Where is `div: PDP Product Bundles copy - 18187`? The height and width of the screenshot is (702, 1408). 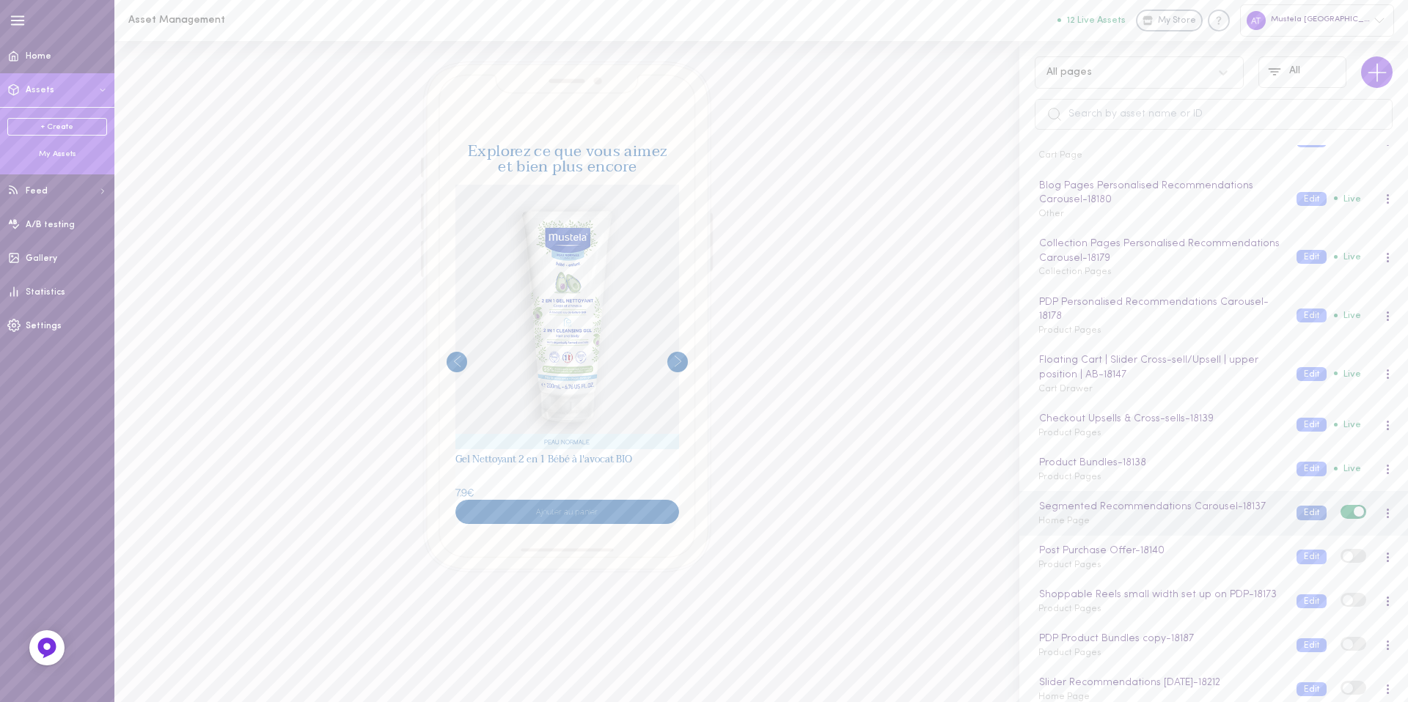
div: PDP Product Bundles copy - 18187 is located at coordinates (1159, 639).